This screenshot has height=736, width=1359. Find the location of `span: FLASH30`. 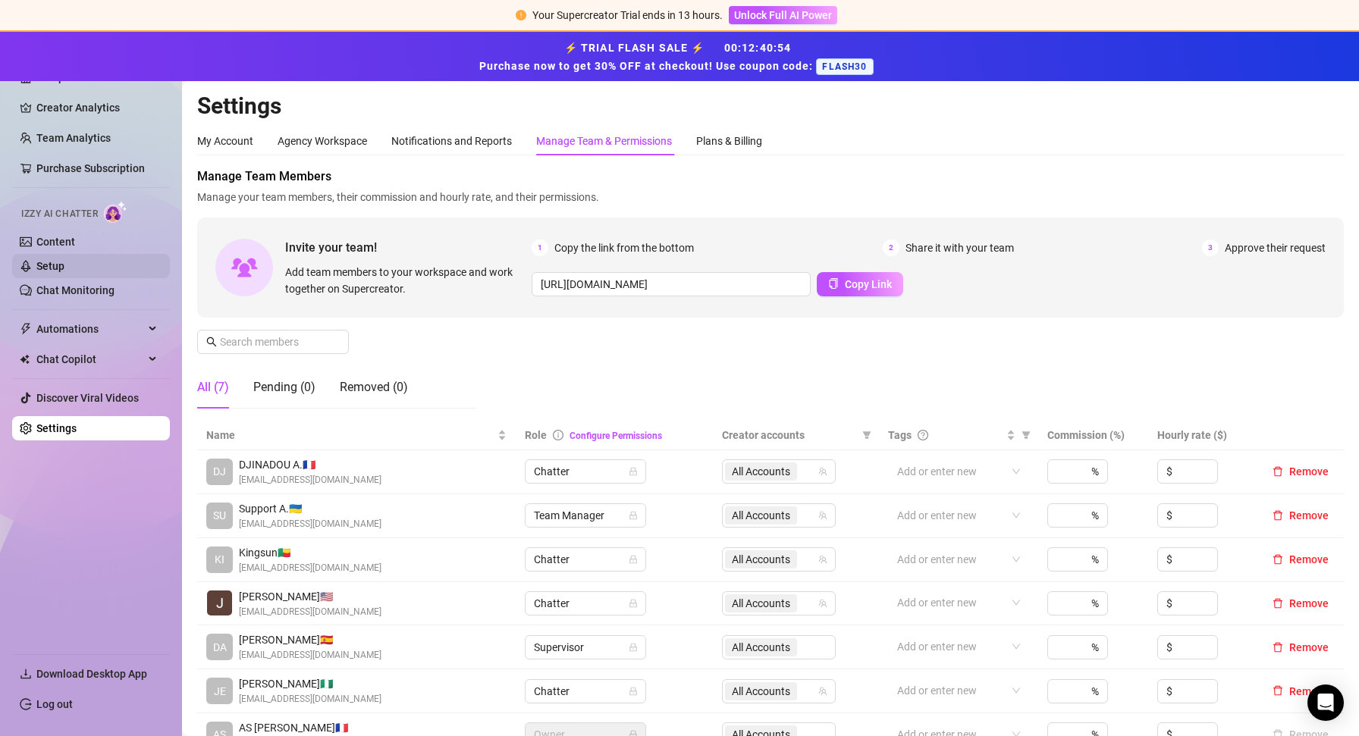

span: FLASH30 is located at coordinates (844, 67).